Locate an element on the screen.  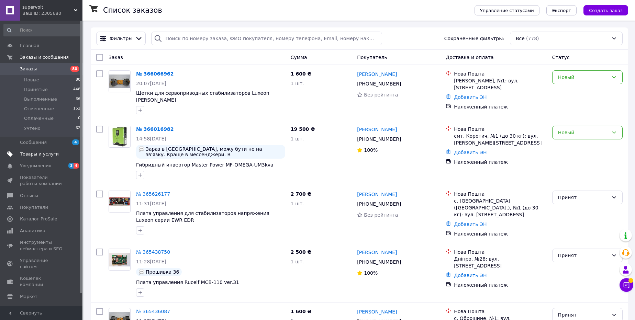
span: Оплаченные is located at coordinates (39, 118).